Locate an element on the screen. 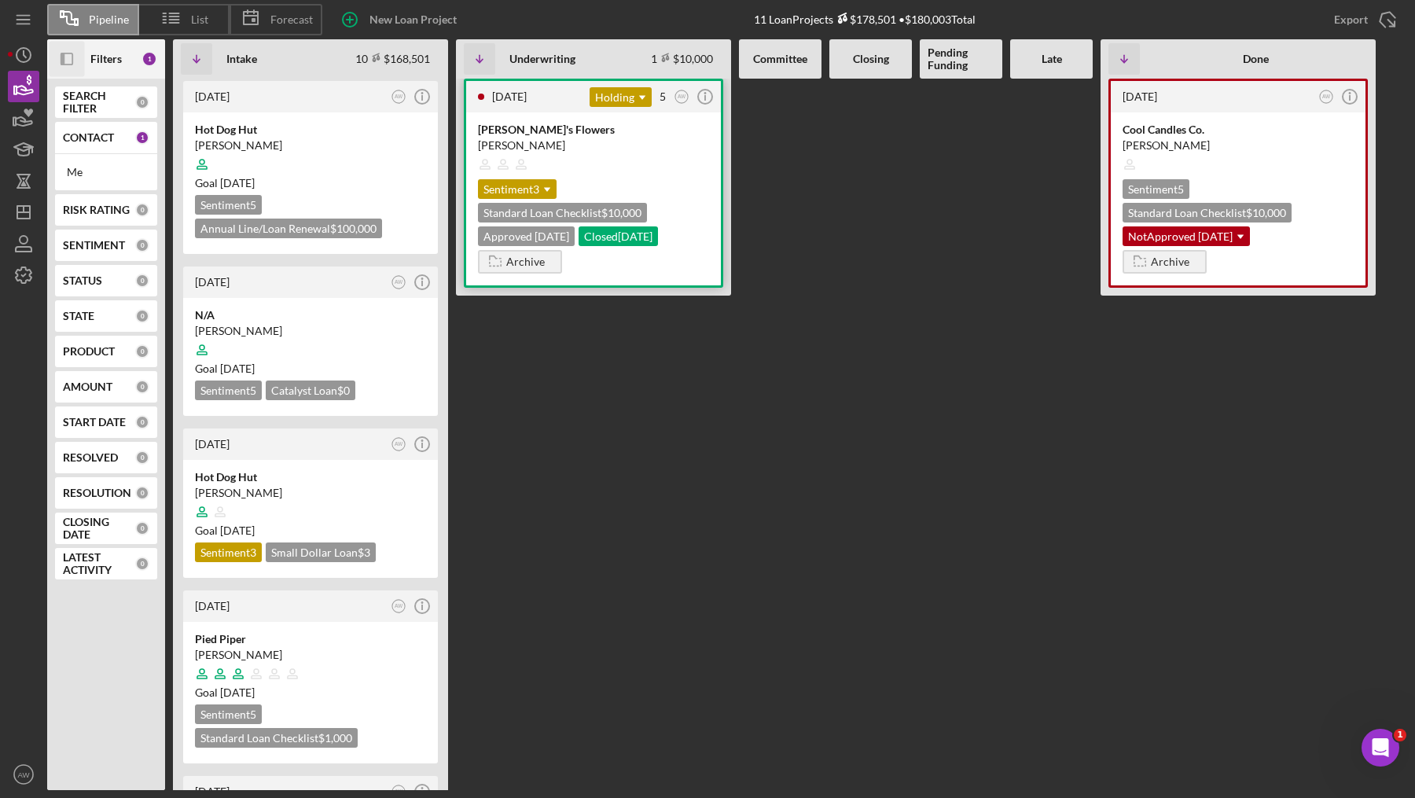 The height and width of the screenshot is (798, 1415). span: Forecast is located at coordinates (292, 20).